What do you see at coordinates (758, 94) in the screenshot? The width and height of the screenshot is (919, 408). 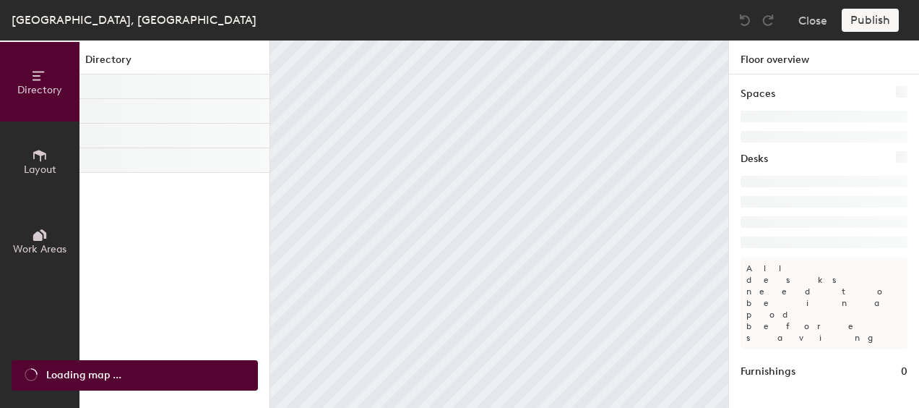 I see `h1: Spaces` at bounding box center [758, 94].